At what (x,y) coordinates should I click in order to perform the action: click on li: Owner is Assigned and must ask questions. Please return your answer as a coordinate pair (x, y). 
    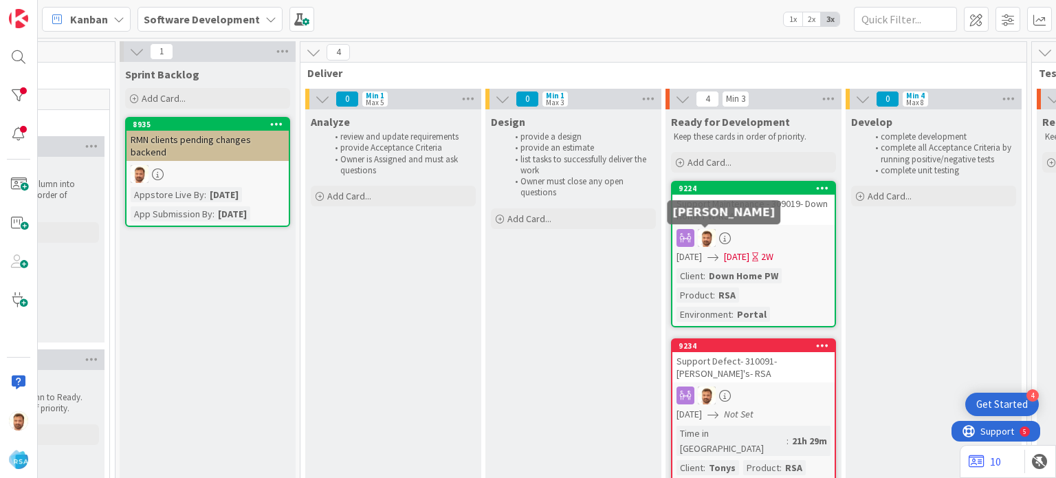
    Looking at the image, I should click on (400, 165).